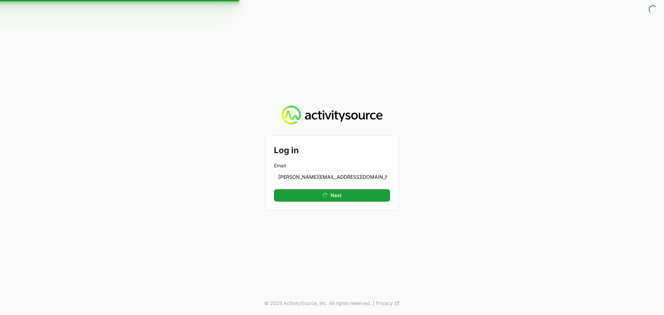 The image size is (664, 315). What do you see at coordinates (332, 177) in the screenshot?
I see `input: Enter your email` at bounding box center [332, 177].